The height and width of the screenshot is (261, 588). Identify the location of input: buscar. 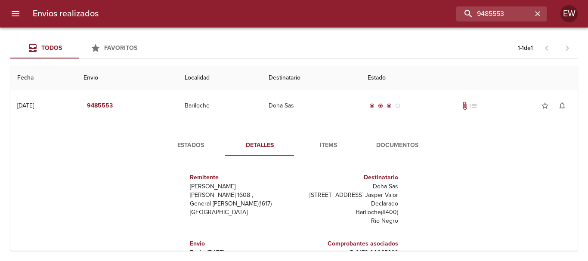
(494, 14).